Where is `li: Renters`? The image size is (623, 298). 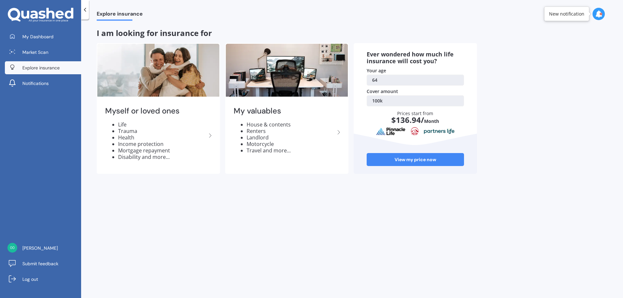
li: Renters is located at coordinates (291, 131).